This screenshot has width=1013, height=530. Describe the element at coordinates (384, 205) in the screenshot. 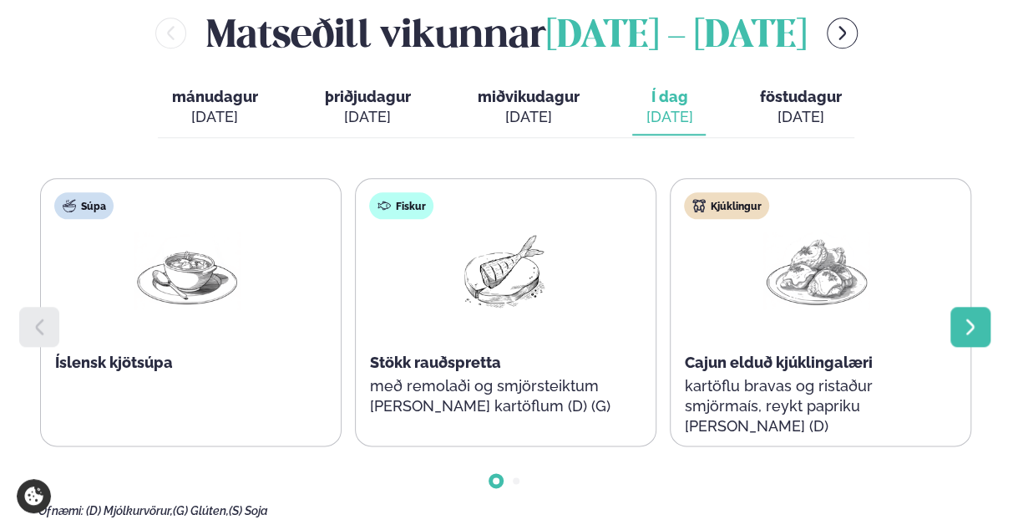

I see `img: fish.svg` at that location.